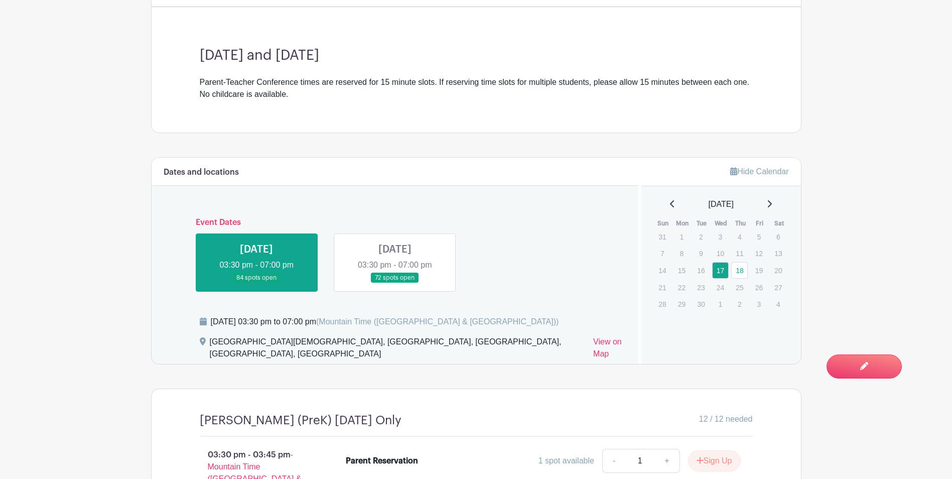 Image resolution: width=952 pixels, height=479 pixels. What do you see at coordinates (721, 223) in the screenshot?
I see `th: Wed` at bounding box center [721, 223].